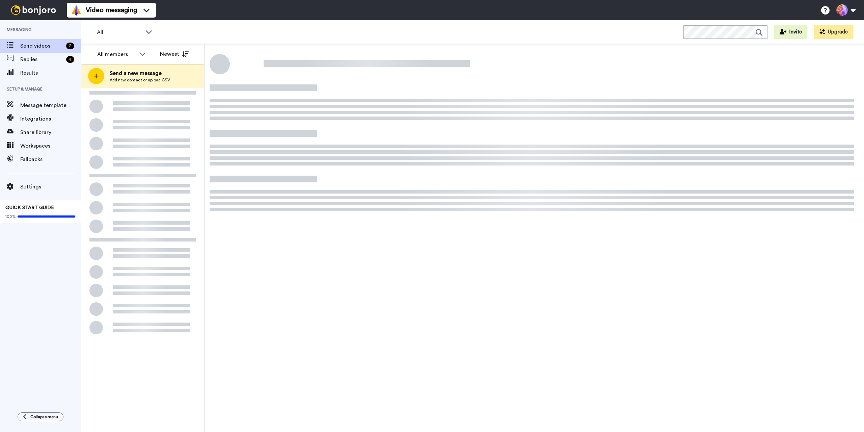 Image resolution: width=864 pixels, height=432 pixels. I want to click on span: Add new contact or upload CSV, so click(140, 80).